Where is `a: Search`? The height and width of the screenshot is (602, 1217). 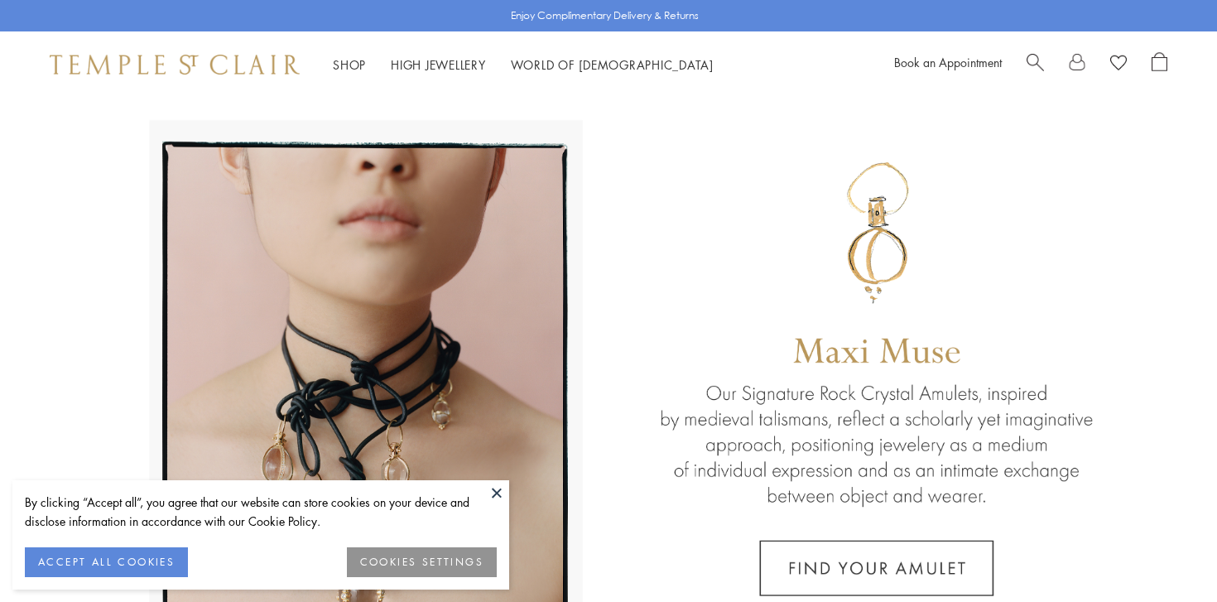
a: Search is located at coordinates (1035, 65).